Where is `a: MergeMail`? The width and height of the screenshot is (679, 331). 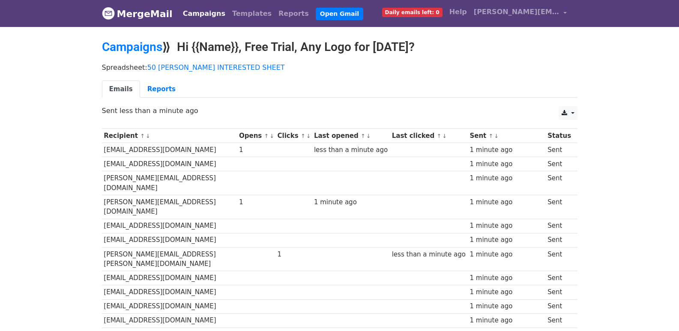 a: MergeMail is located at coordinates (137, 14).